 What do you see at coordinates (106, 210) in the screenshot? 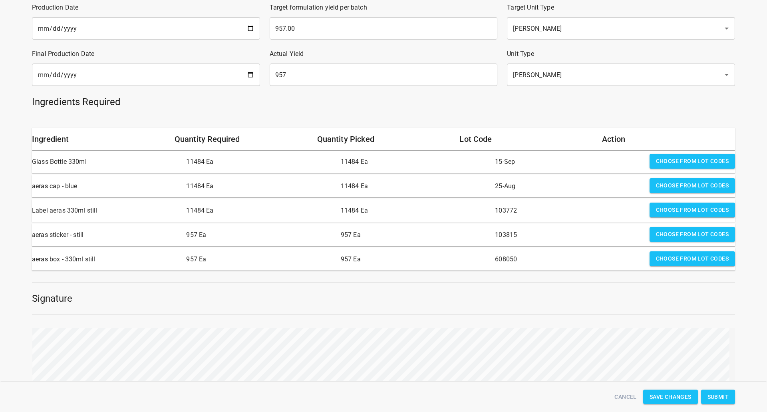
I see `p: Label aeras 330ml still` at bounding box center [106, 210].